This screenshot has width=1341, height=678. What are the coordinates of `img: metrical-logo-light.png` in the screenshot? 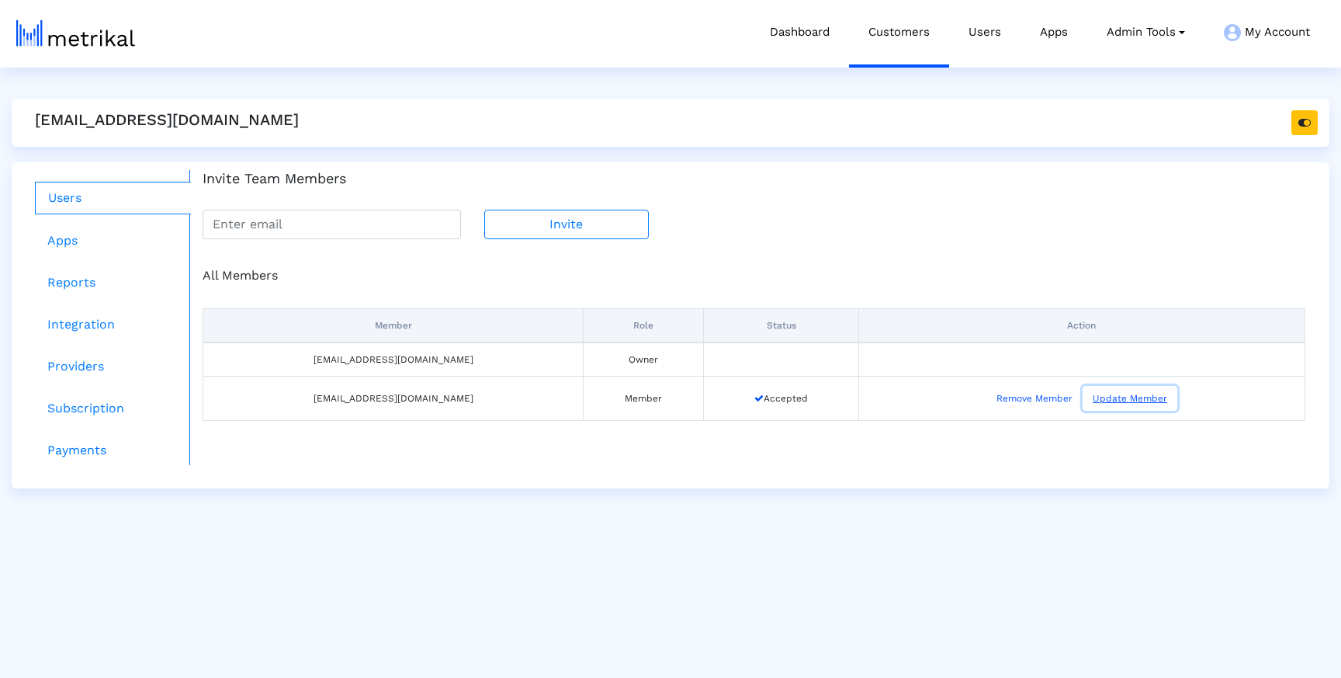 It's located at (75, 33).